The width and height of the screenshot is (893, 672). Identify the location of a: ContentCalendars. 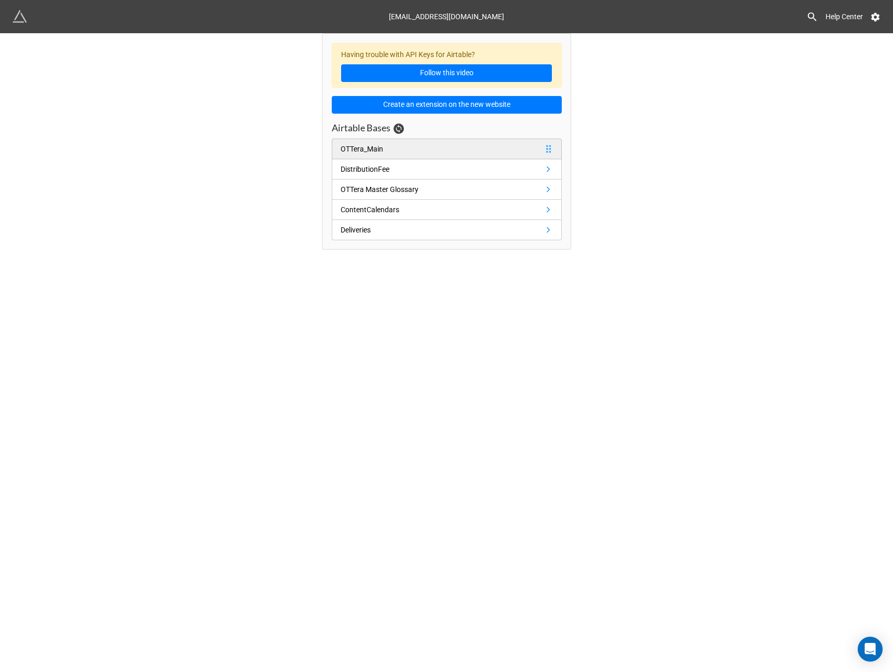
(446, 210).